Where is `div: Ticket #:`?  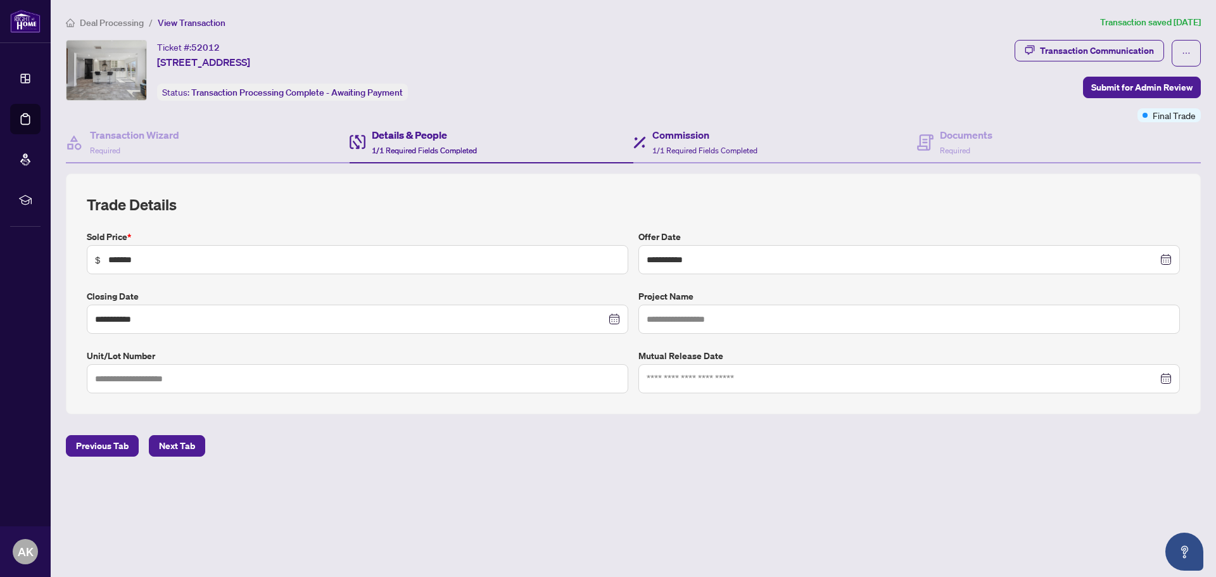 div: Ticket #: is located at coordinates (188, 47).